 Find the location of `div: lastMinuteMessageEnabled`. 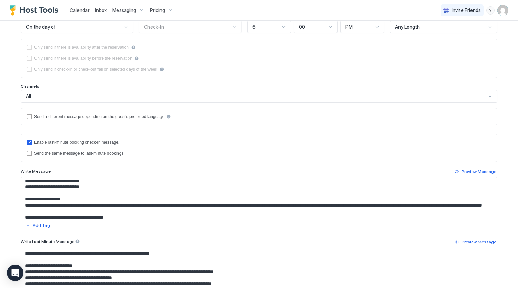

div: lastMinuteMessageEnabled is located at coordinates (259, 142).